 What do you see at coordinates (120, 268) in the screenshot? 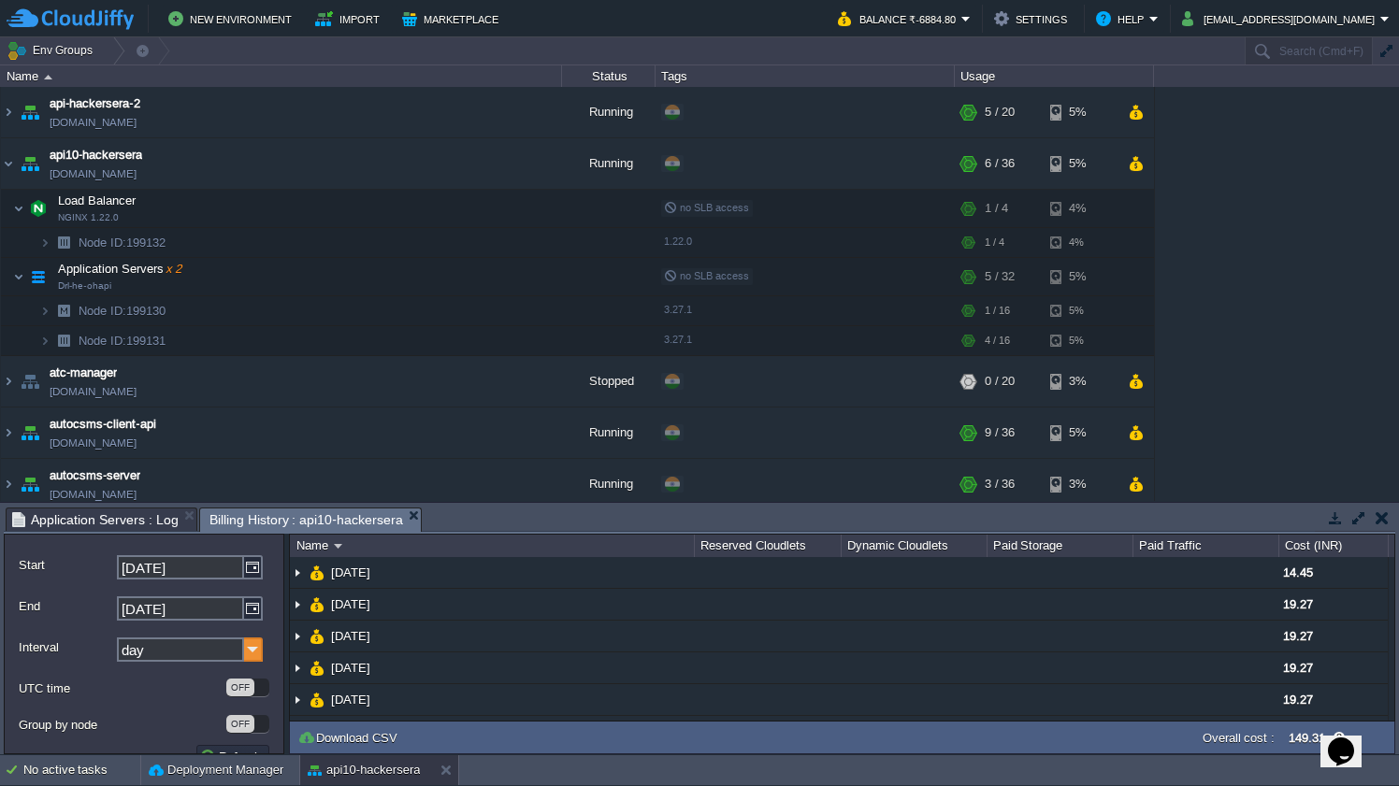
I see `span: Application Servers` at bounding box center [120, 268].